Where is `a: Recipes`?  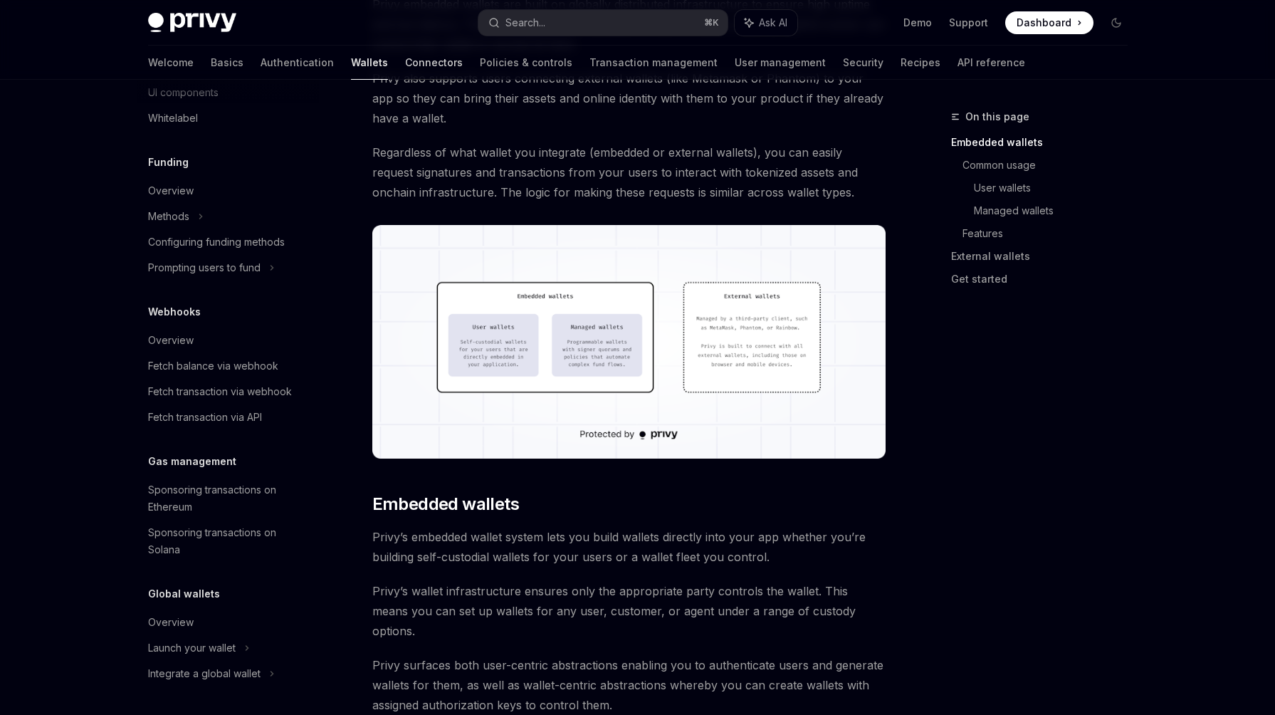
a: Recipes is located at coordinates (920, 63).